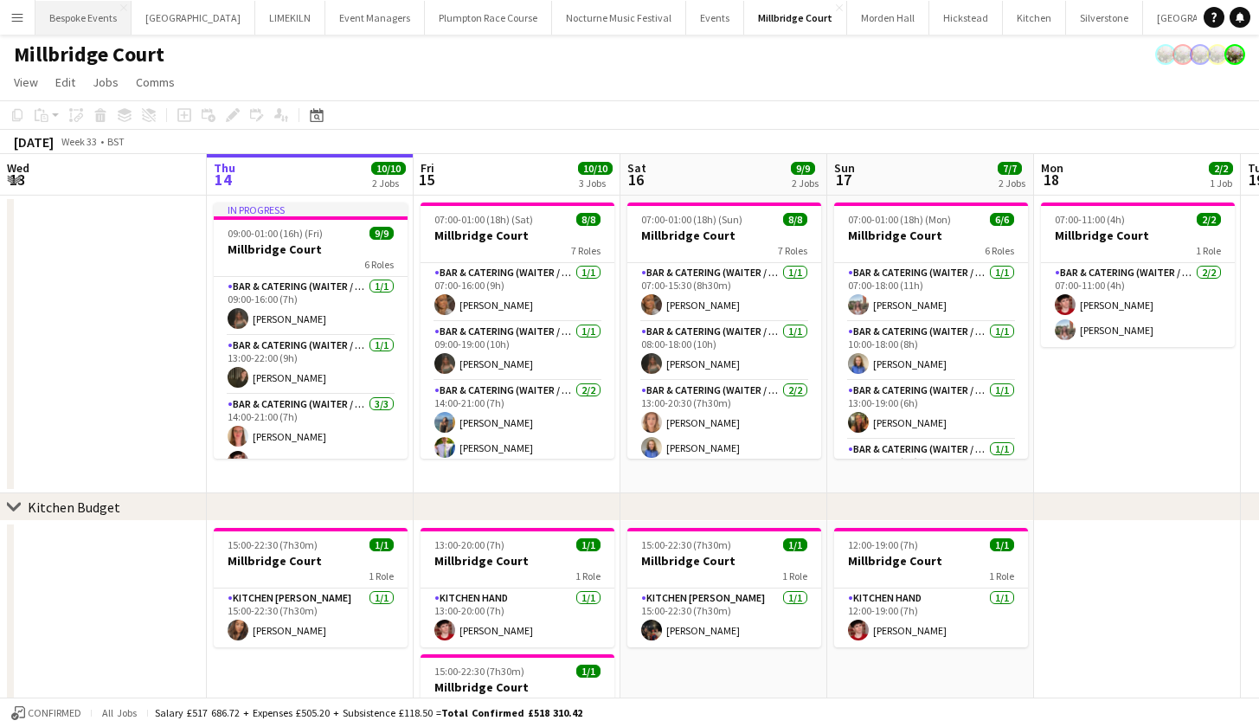  Describe the element at coordinates (155, 82) in the screenshot. I see `span: Comms` at that location.